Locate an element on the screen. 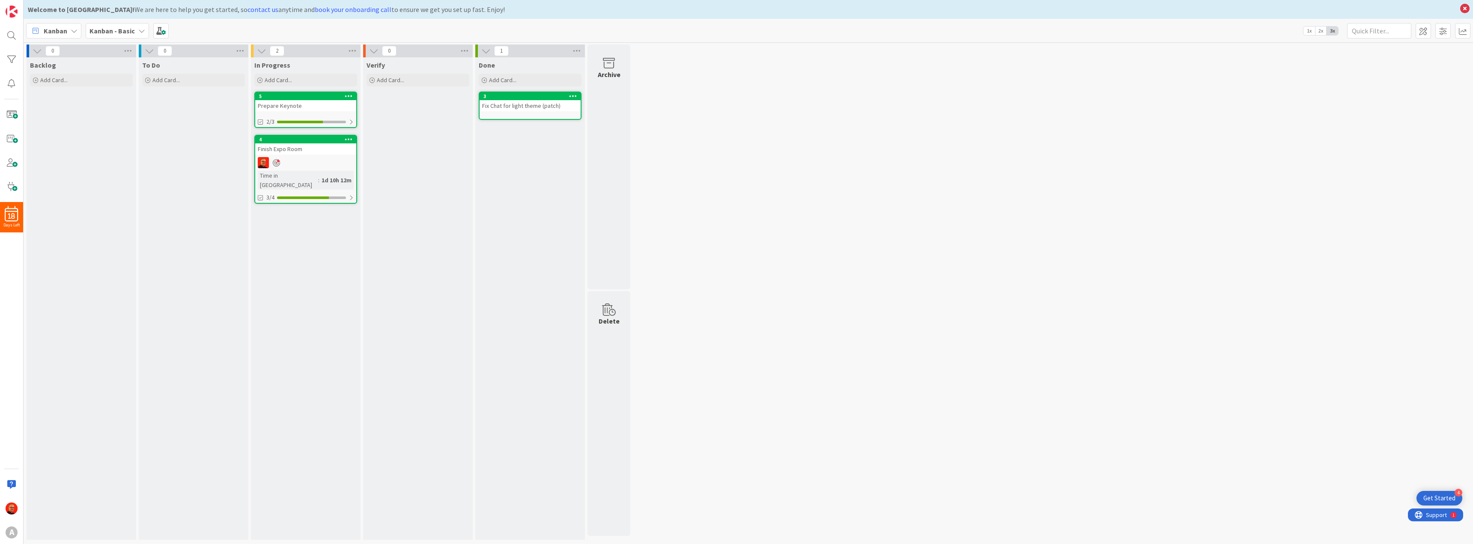 Image resolution: width=1473 pixels, height=544 pixels. span: 3x is located at coordinates (1332, 31).